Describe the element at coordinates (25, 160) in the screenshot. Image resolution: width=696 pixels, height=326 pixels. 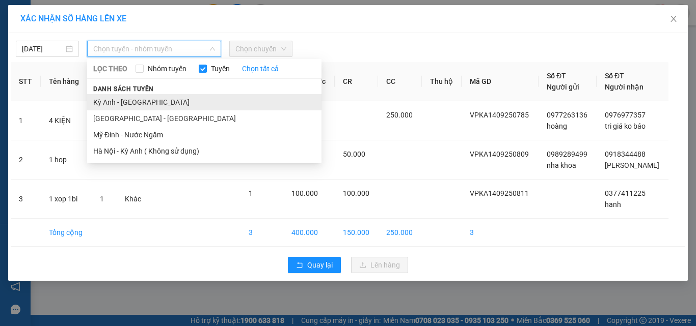
I see `td: 2` at that location.